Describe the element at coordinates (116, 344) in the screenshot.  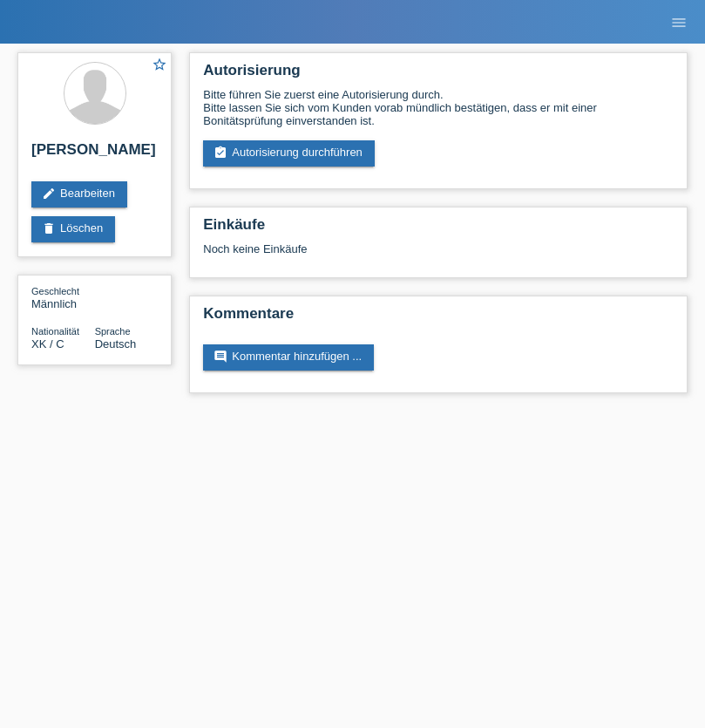
I see `span: Deutsch` at that location.